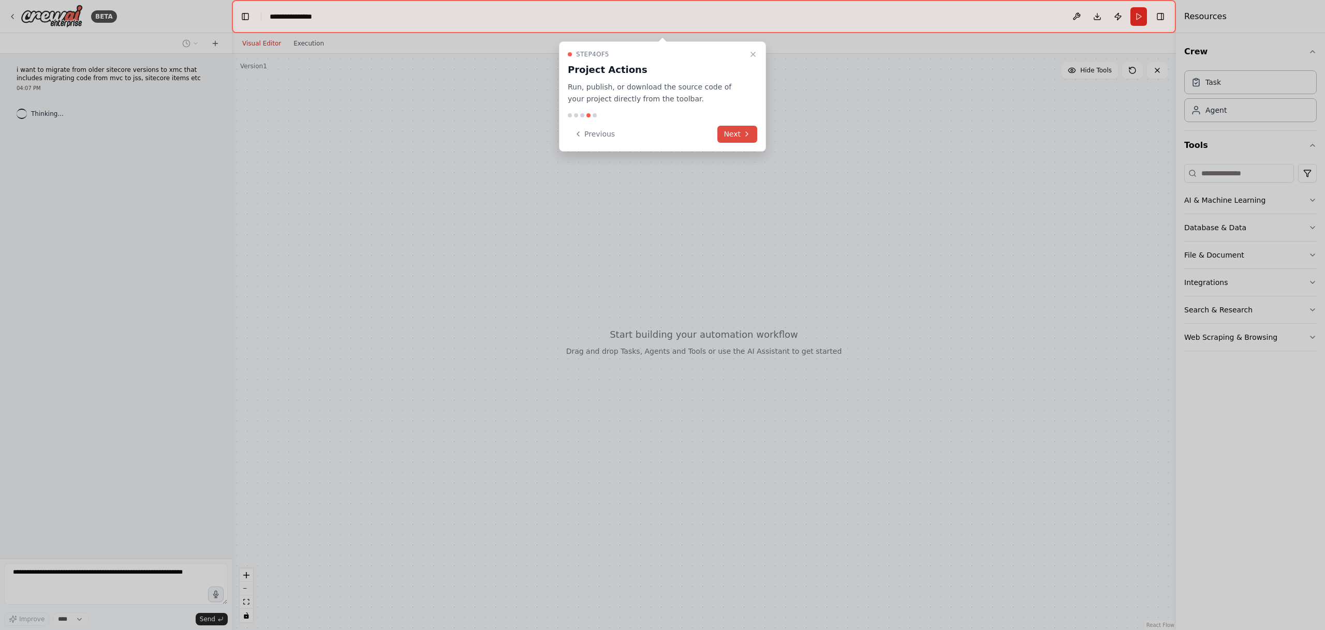 The image size is (1325, 630). I want to click on button: Hide left sidebar, so click(245, 17).